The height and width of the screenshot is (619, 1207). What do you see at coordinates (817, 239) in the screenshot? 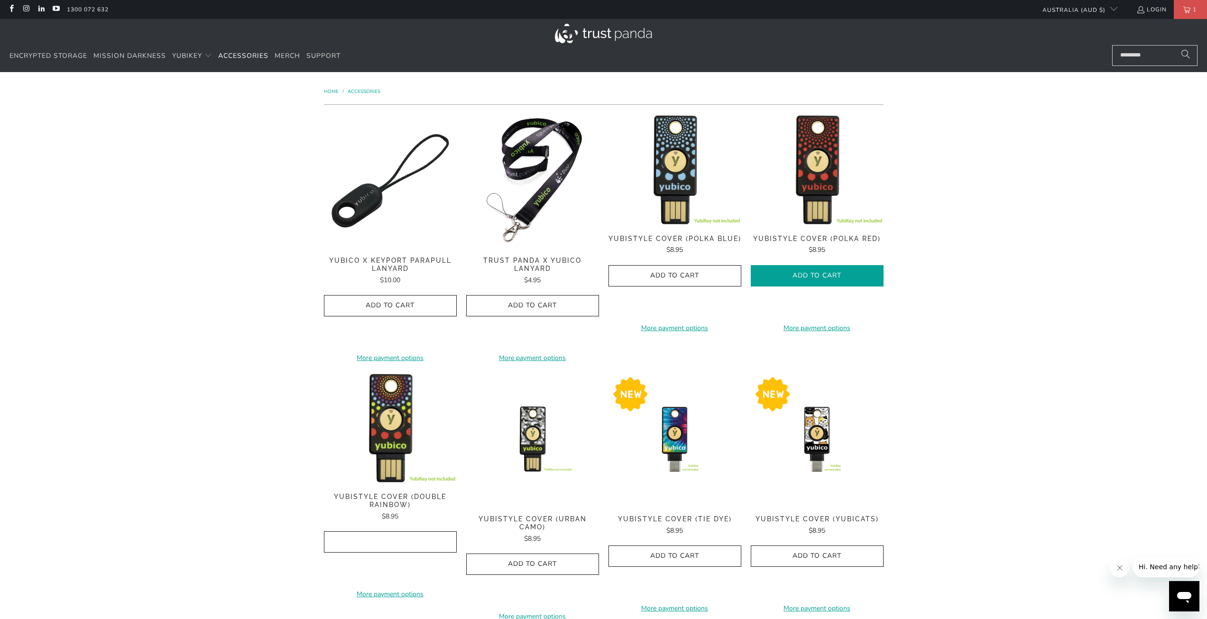
I see `span: YubiStyle Cover (Polka Red)` at bounding box center [817, 239].